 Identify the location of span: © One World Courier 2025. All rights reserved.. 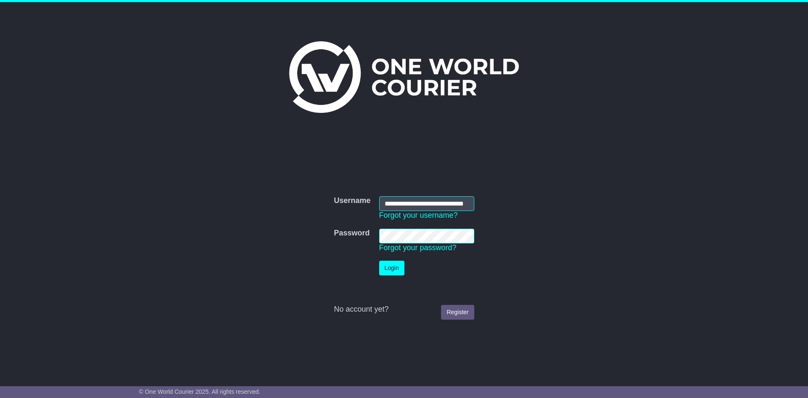
(199, 391).